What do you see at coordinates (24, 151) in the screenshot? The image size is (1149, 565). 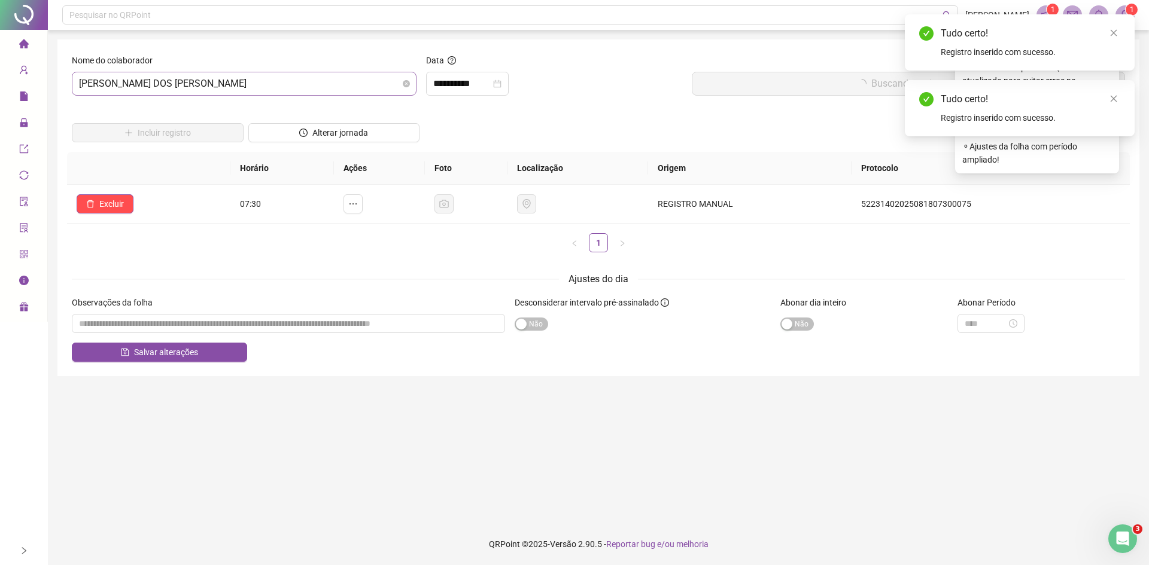 I see `span: export` at bounding box center [24, 151].